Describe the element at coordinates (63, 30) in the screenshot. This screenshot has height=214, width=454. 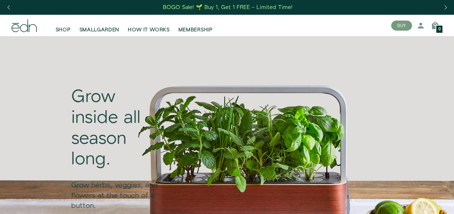
I see `span: SHOP` at that location.